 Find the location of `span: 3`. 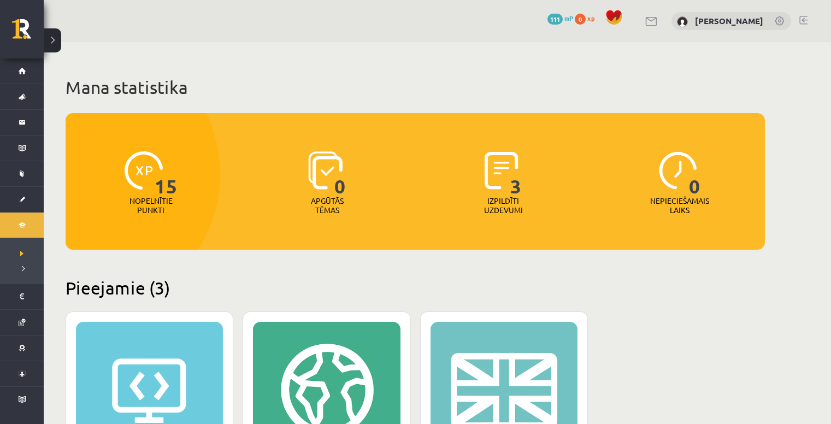

span: 3 is located at coordinates (516, 174).